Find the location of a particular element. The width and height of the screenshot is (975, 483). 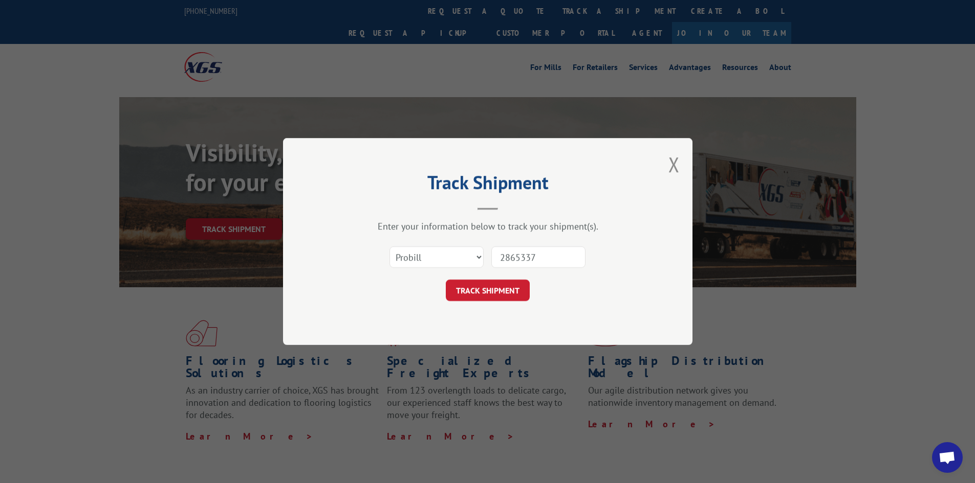

button: TRACK SHIPMENT is located at coordinates (488, 291).